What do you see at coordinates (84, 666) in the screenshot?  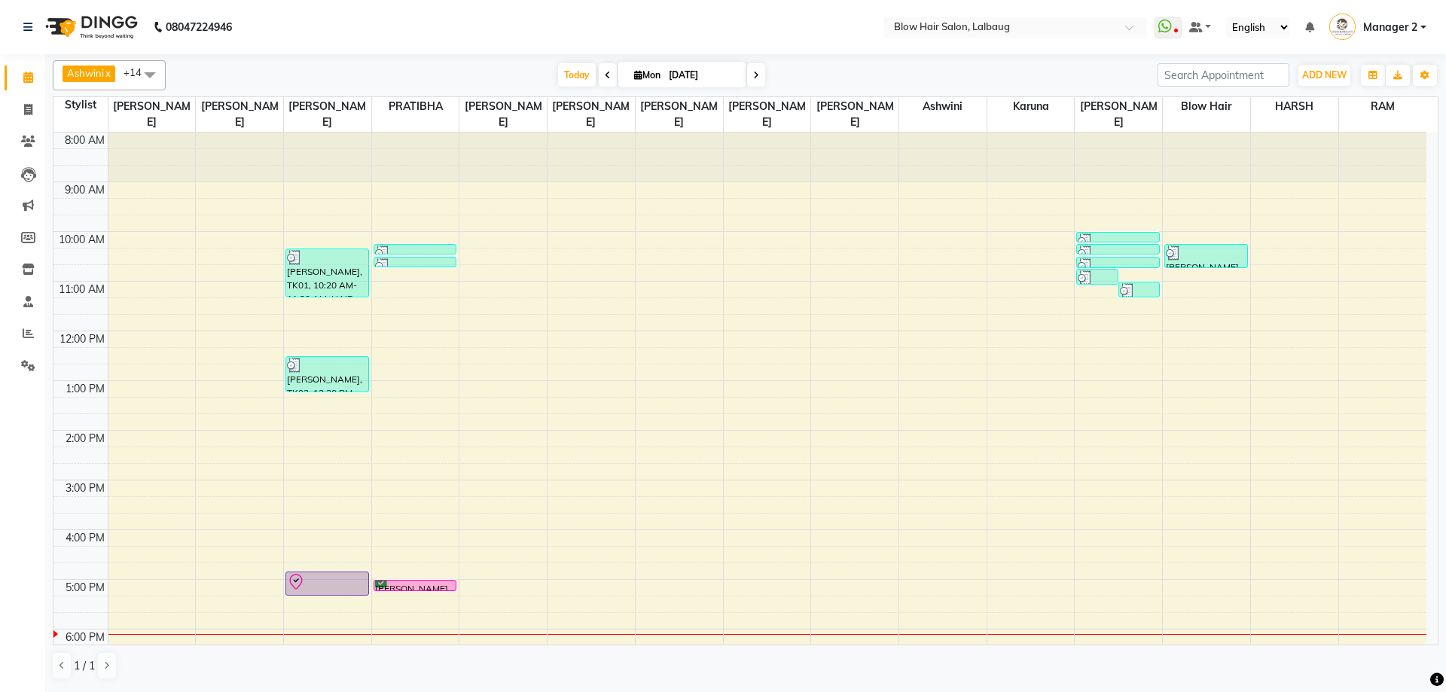 I see `span: 1 / 1` at bounding box center [84, 666].